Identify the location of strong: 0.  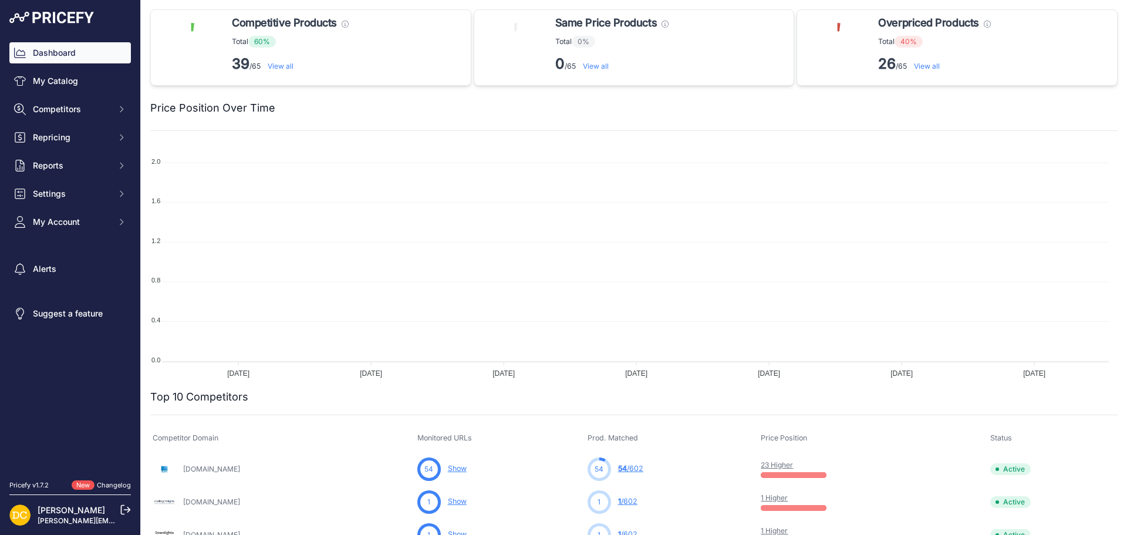
(560, 63).